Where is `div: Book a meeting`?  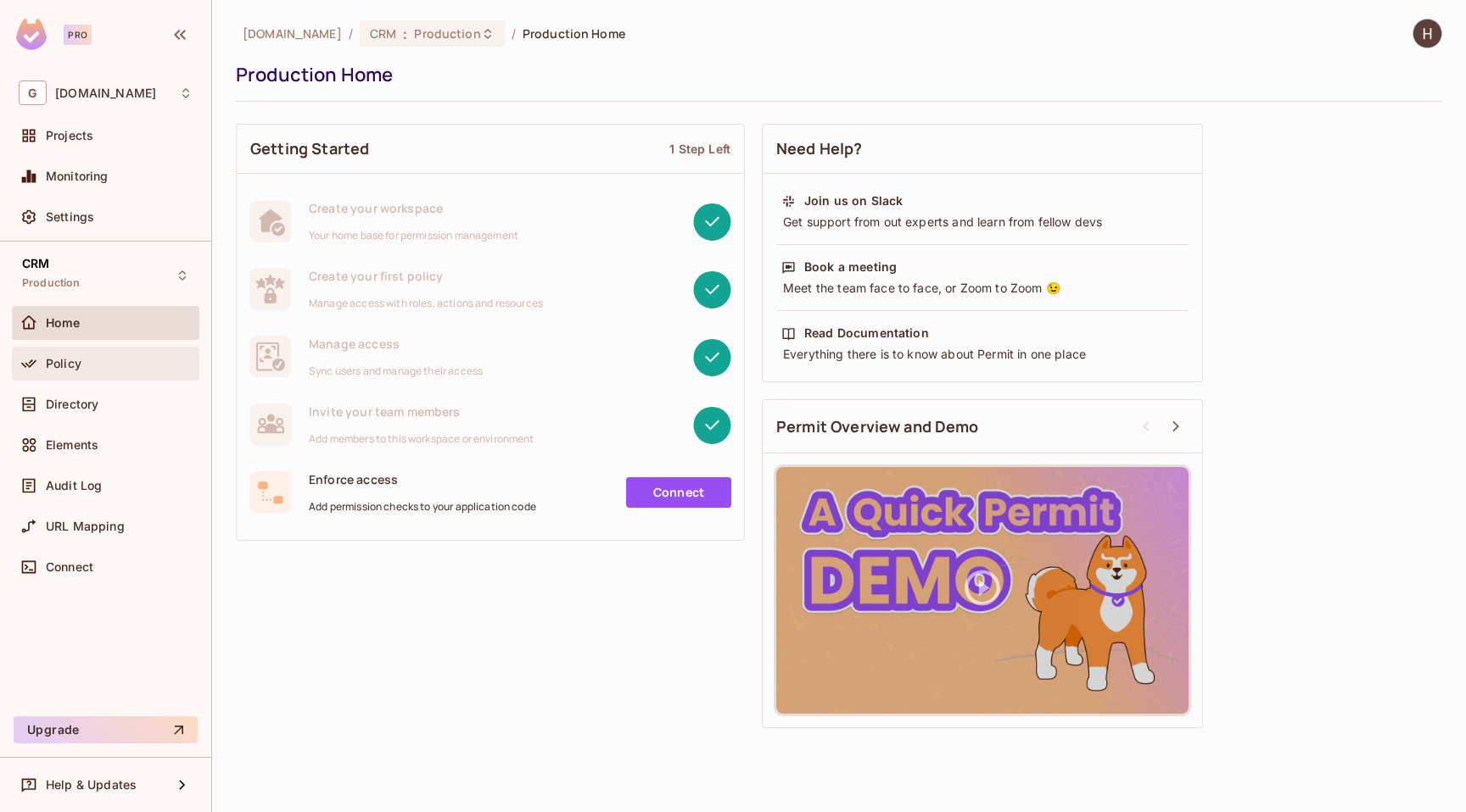
div: Book a meeting is located at coordinates (850, 267).